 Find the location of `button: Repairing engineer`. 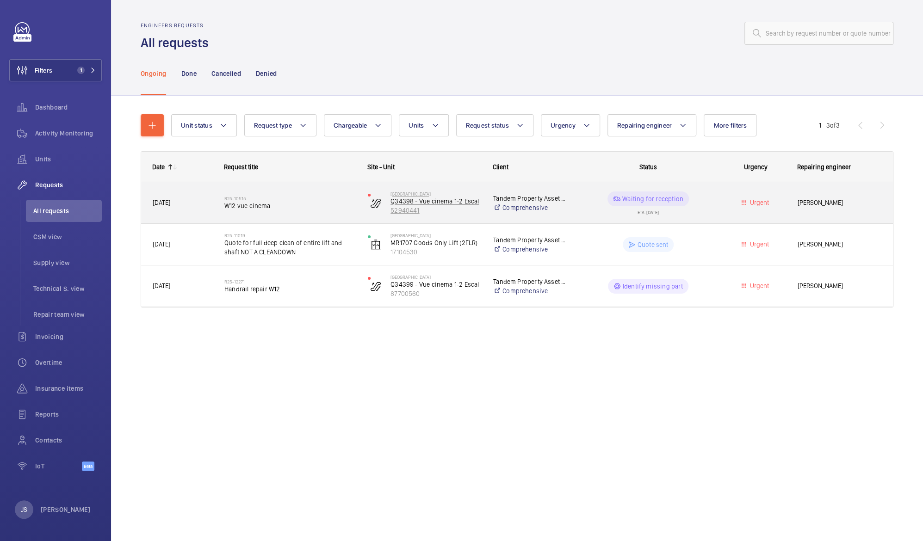

button: Repairing engineer is located at coordinates (652, 125).